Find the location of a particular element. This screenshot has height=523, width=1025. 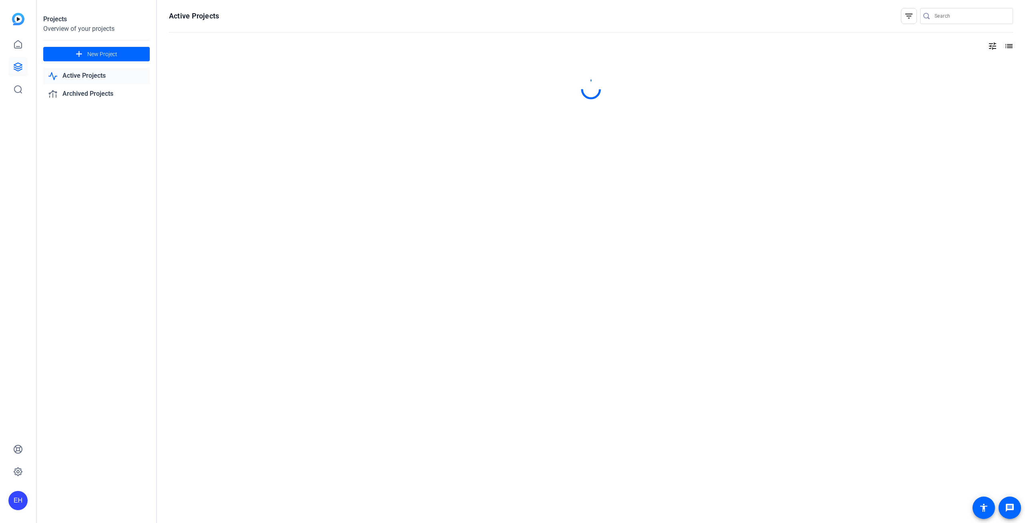

mat-icon: filter_list is located at coordinates (909, 16).